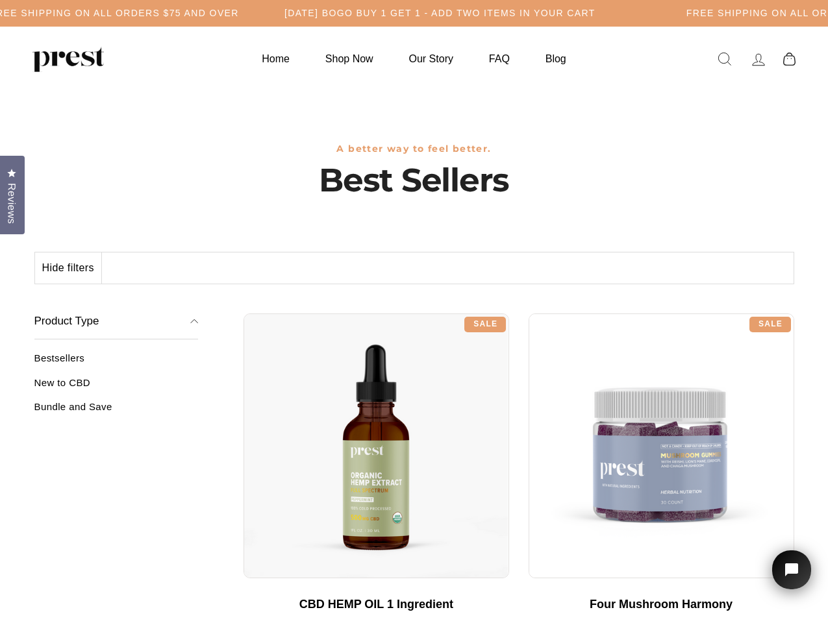 This screenshot has height=623, width=828. Describe the element at coordinates (116, 412) in the screenshot. I see `a: Bundle and Save` at that location.